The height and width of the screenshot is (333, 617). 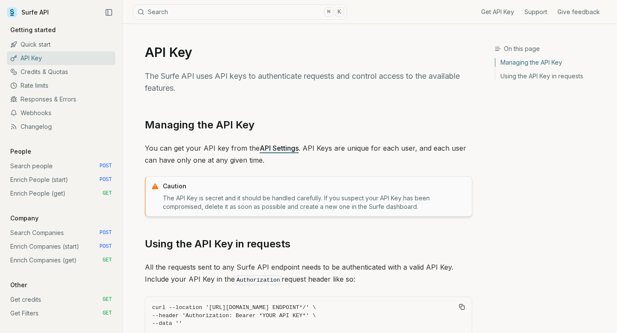 I want to click on a: Enrich Companies (get) GET, so click(x=61, y=261).